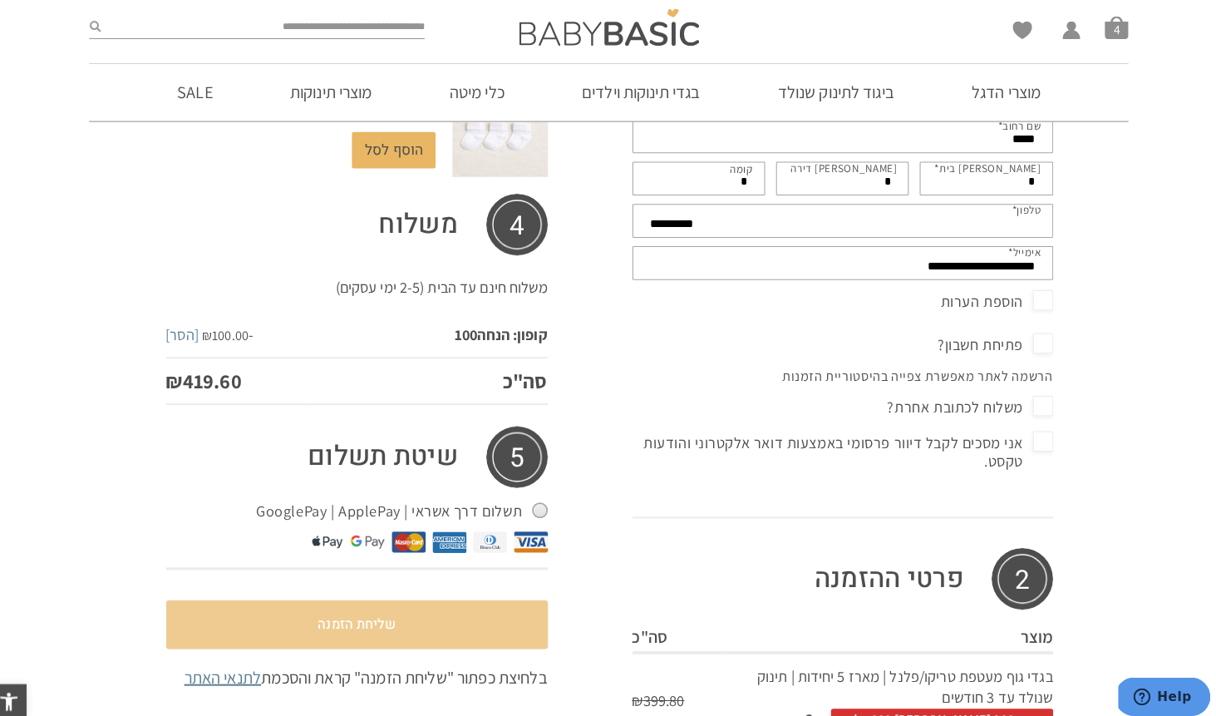 The width and height of the screenshot is (1216, 716). I want to click on div: בלחיצת כפתור "שליחת הזמנה" קראת והסכמת, so click(360, 666).